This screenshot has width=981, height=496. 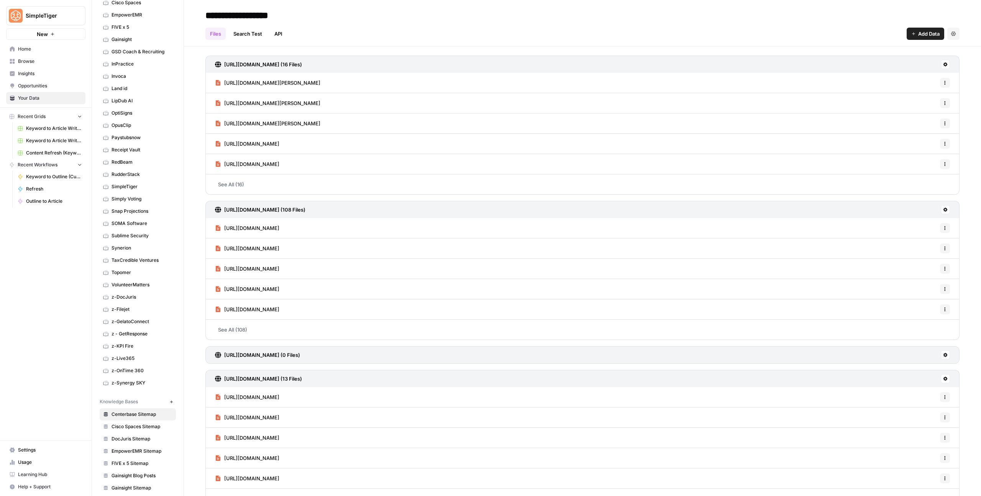 What do you see at coordinates (138, 439) in the screenshot?
I see `a: DocJuris Sitemap` at bounding box center [138, 439].